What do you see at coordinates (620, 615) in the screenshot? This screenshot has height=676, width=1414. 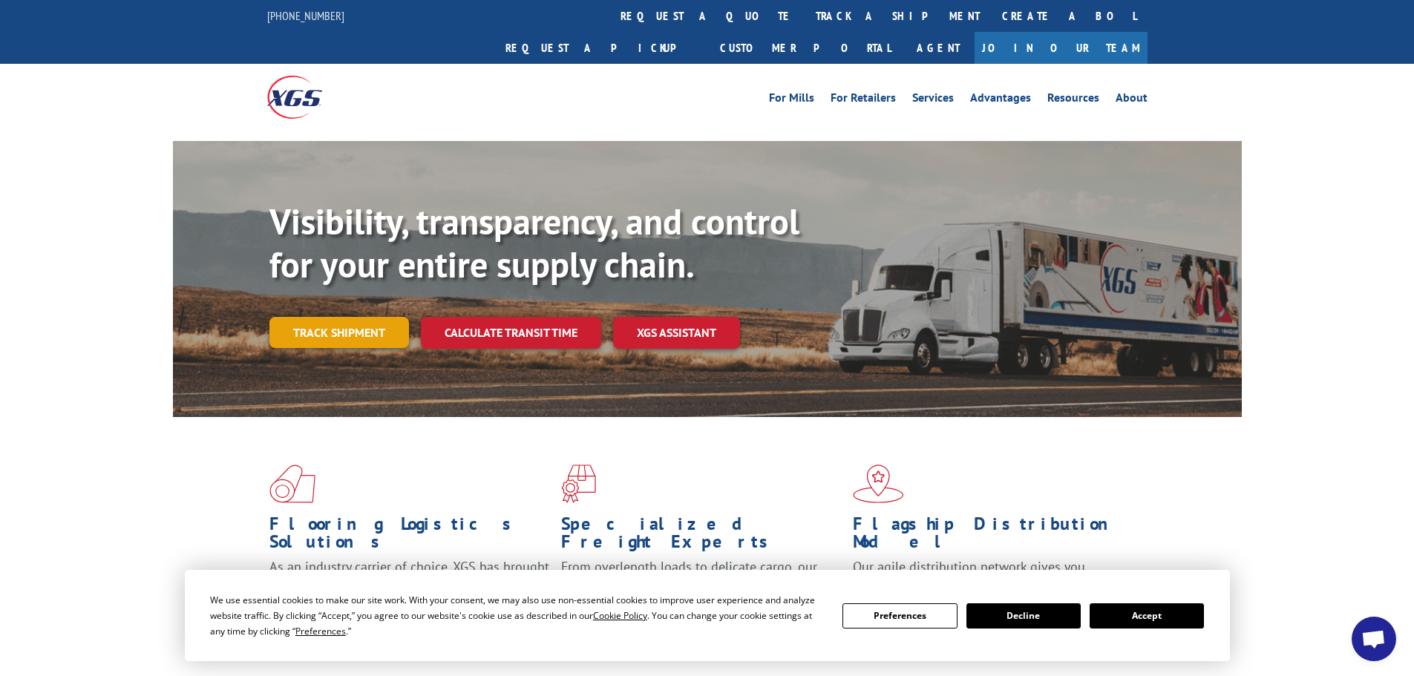 I see `span: Cookie Policy` at bounding box center [620, 615].